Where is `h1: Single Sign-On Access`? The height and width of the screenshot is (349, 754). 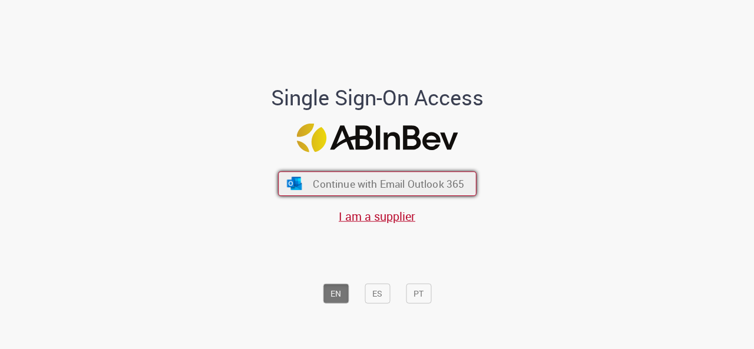
h1: Single Sign-On Access is located at coordinates (377, 98).